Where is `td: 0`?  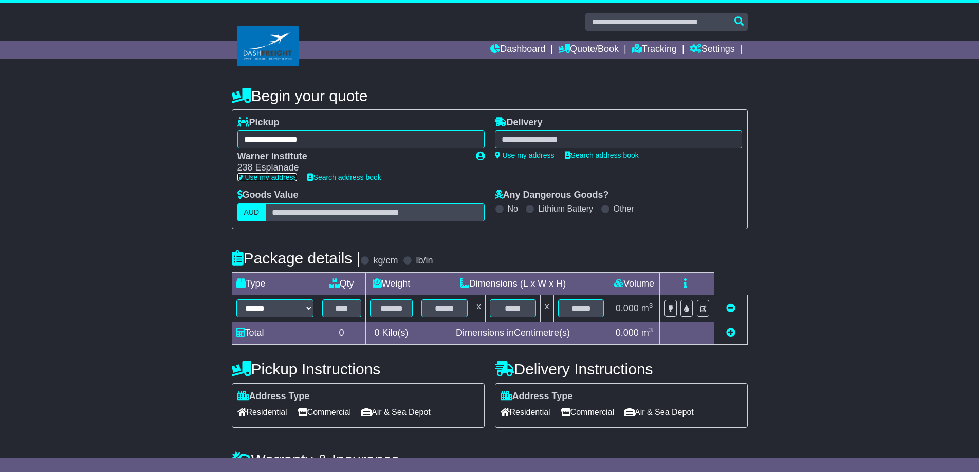 td: 0 is located at coordinates (341, 333).